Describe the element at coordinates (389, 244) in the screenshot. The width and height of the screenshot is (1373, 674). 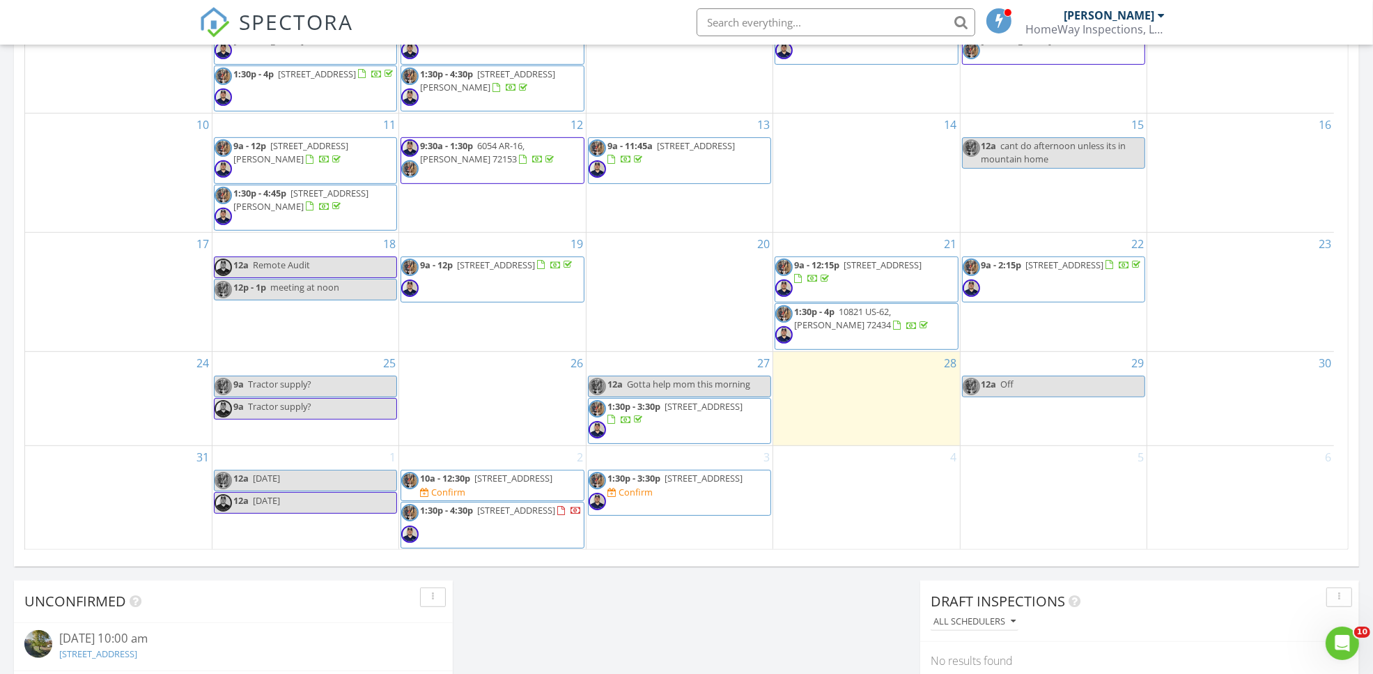
I see `a: Go to August 18, 2025` at that location.